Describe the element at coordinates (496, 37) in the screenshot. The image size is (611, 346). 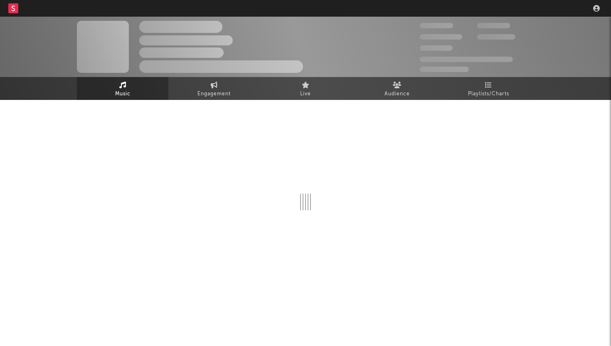
I see `span: 1,000,000` at that location.